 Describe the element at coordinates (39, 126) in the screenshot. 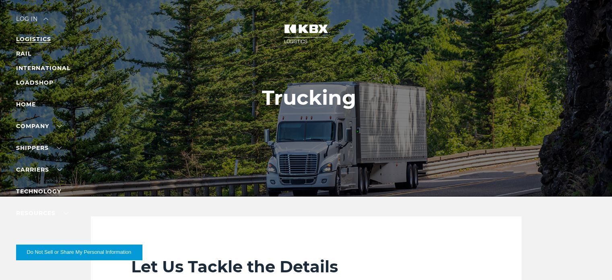

I see `a: Company` at that location.